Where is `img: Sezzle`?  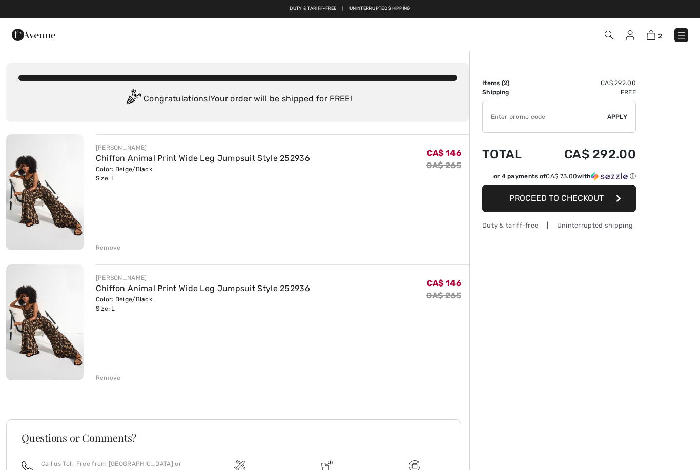
img: Sezzle is located at coordinates (609, 176).